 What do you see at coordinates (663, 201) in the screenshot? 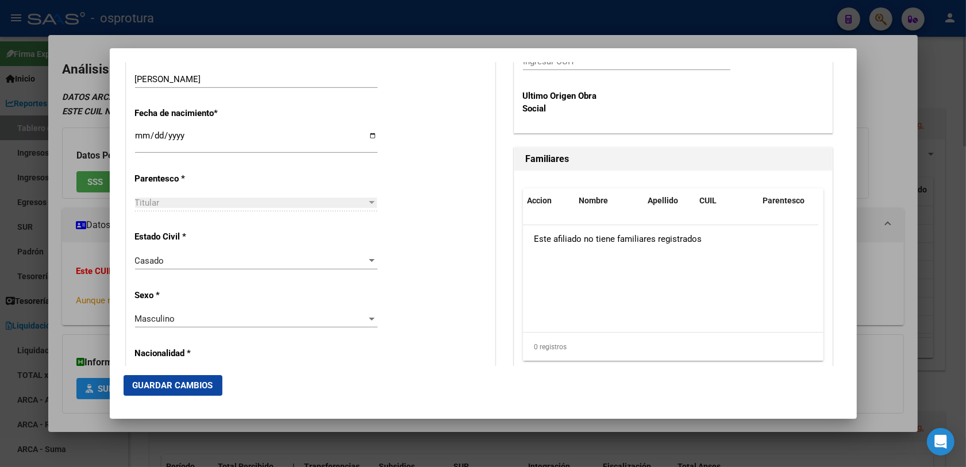
I see `span: Apellido` at bounding box center [663, 201].